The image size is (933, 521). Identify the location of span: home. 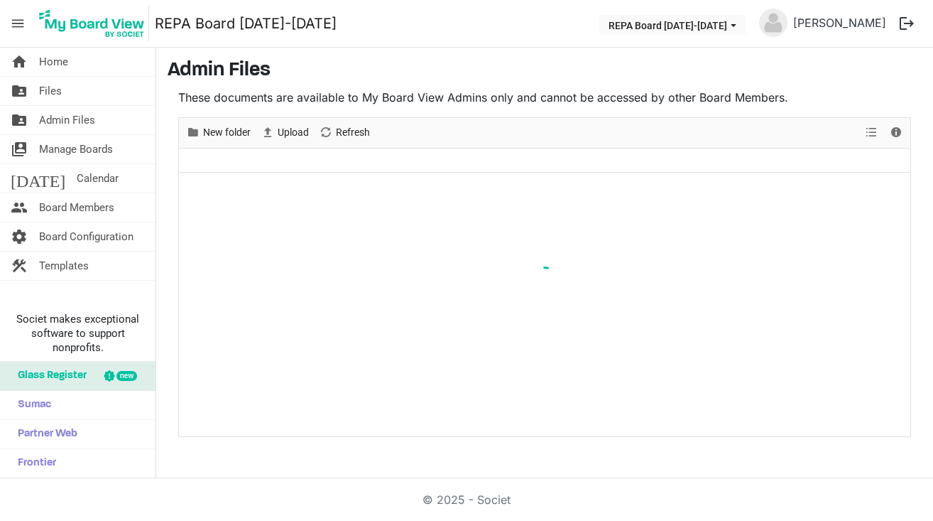
(19, 62).